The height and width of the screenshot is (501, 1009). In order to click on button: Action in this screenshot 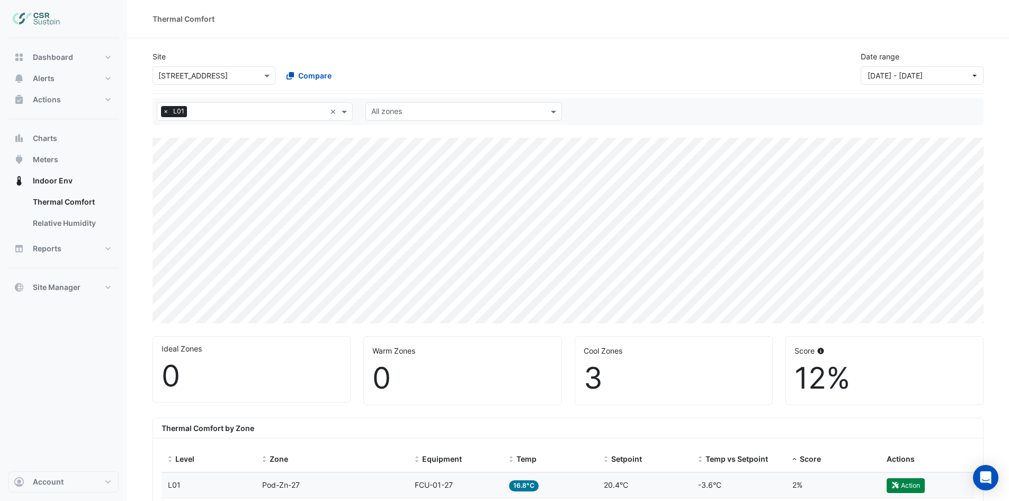, I will do `click(906, 485)`.